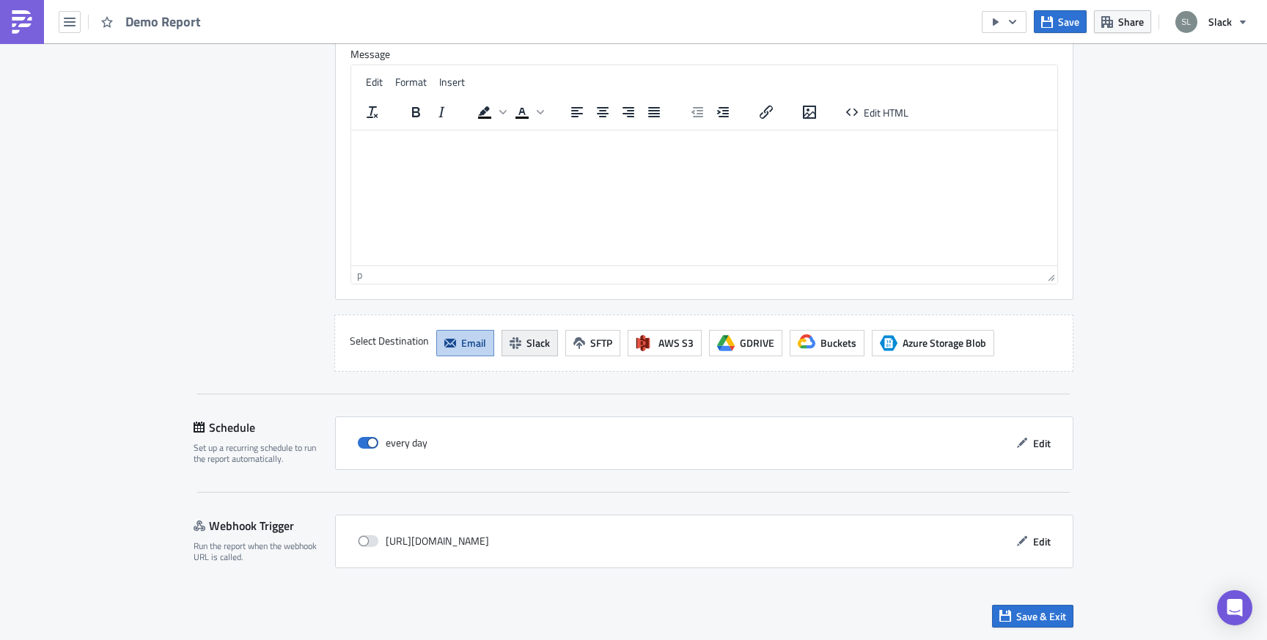  I want to click on span: Share, so click(1131, 21).